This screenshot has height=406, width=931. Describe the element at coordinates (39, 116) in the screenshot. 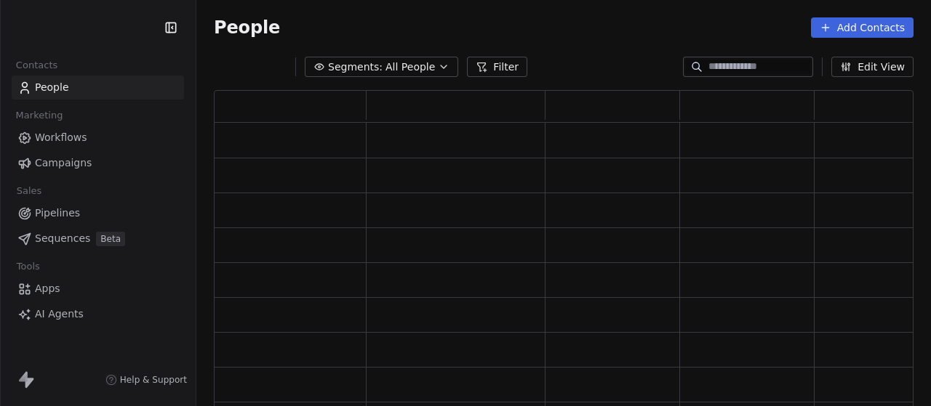

I see `span: Marketing` at that location.